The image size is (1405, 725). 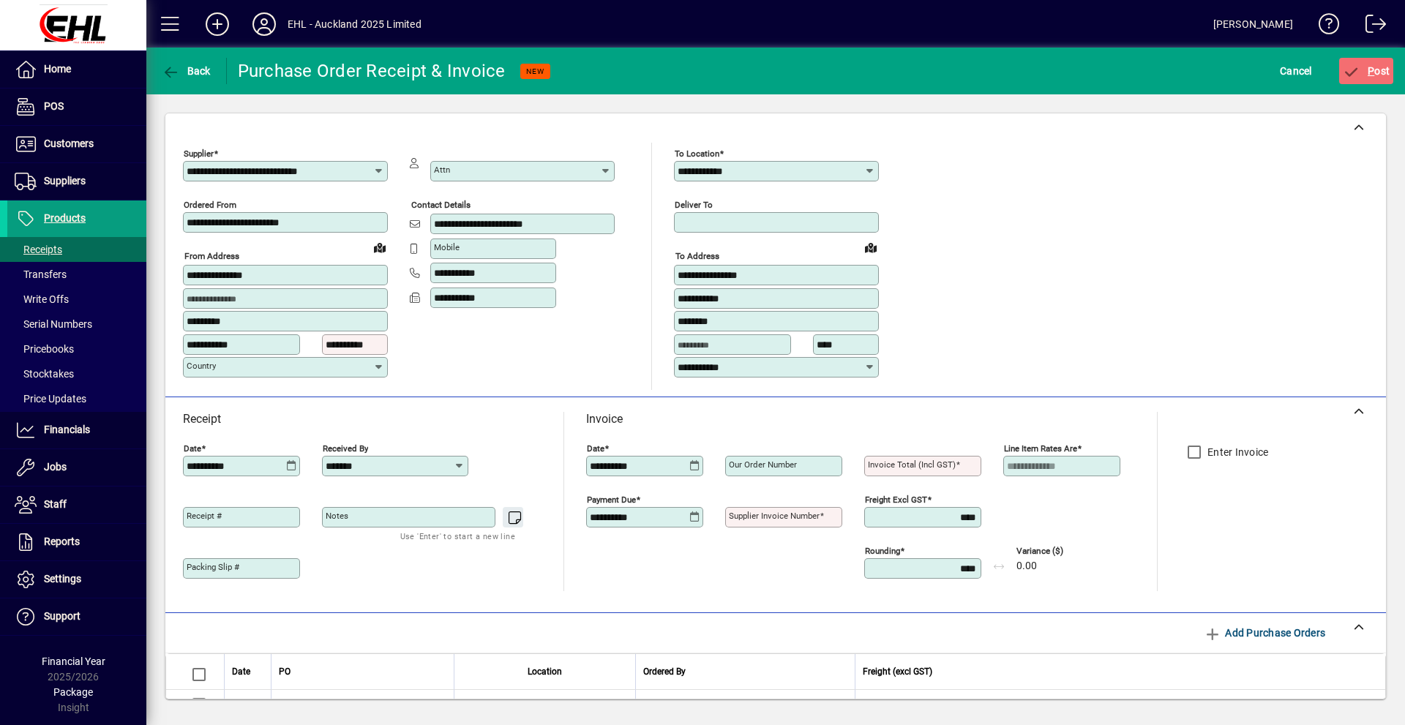 What do you see at coordinates (55, 504) in the screenshot?
I see `span: Staff` at bounding box center [55, 504].